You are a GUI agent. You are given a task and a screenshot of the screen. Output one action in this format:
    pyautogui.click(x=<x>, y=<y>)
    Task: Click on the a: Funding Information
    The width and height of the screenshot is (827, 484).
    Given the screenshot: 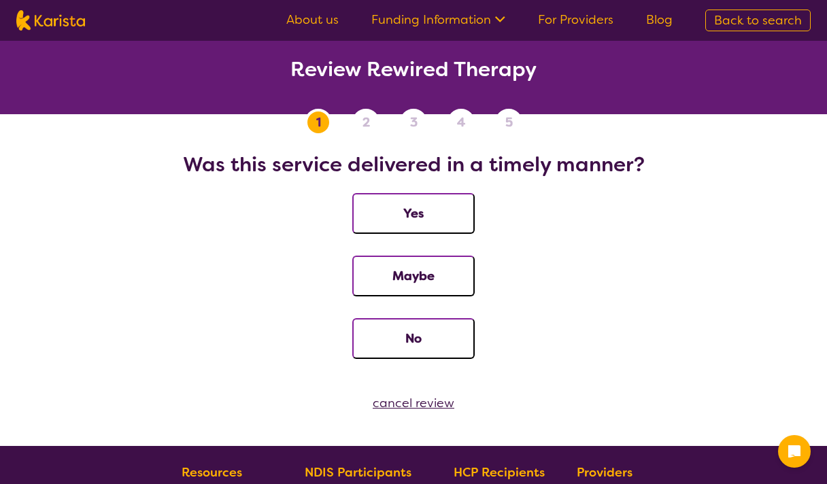 What is the action you would take?
    pyautogui.click(x=438, y=20)
    